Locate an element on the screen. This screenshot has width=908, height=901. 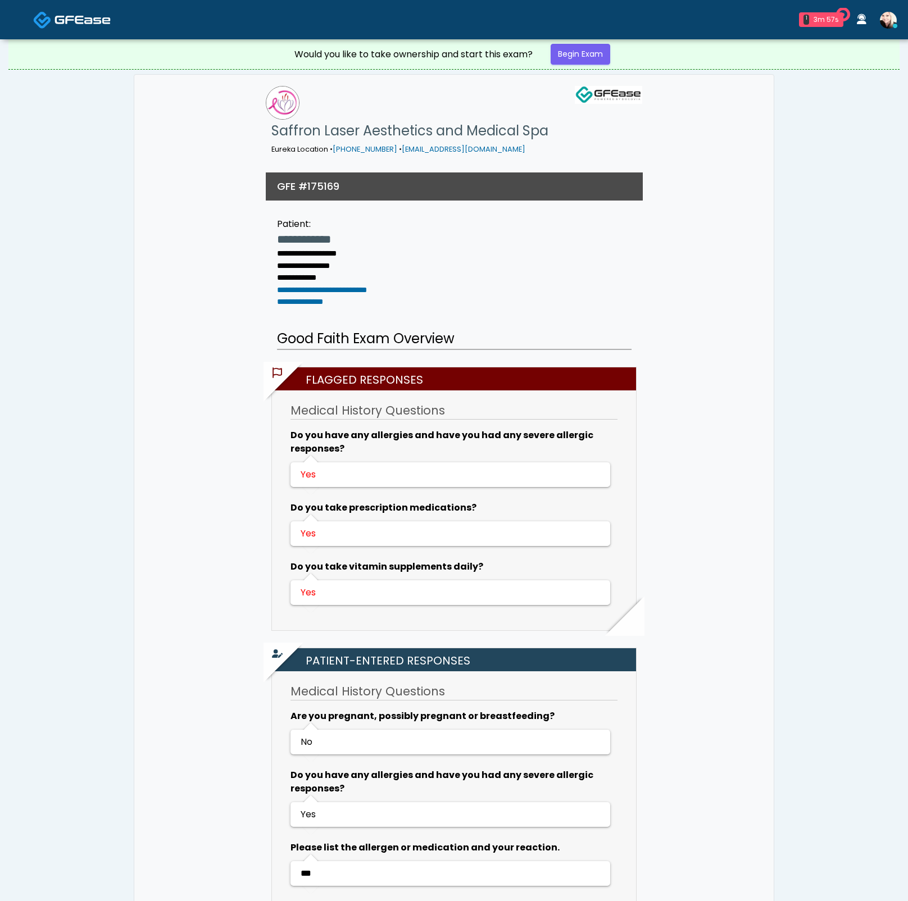
img: Saffron Laser Aesthetics and Medical Spa is located at coordinates (283, 103).